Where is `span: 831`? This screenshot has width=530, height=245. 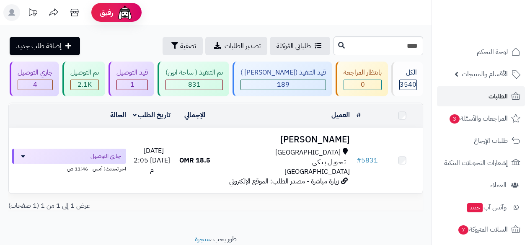
span: 831 is located at coordinates (194, 85).